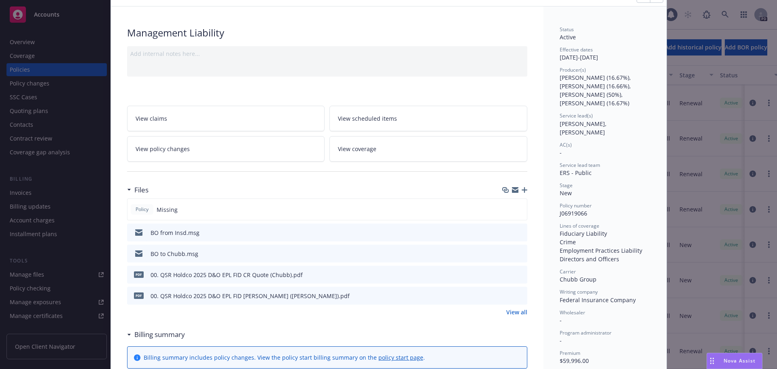  I want to click on span: View claims, so click(151, 118).